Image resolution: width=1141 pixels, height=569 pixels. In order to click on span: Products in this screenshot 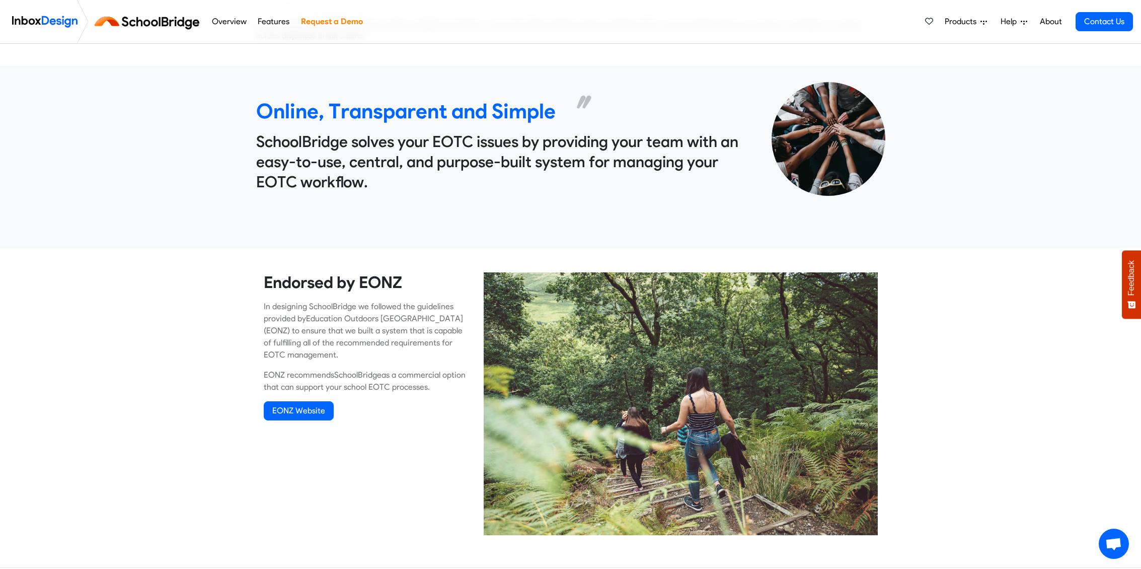, I will do `click(962, 22)`.